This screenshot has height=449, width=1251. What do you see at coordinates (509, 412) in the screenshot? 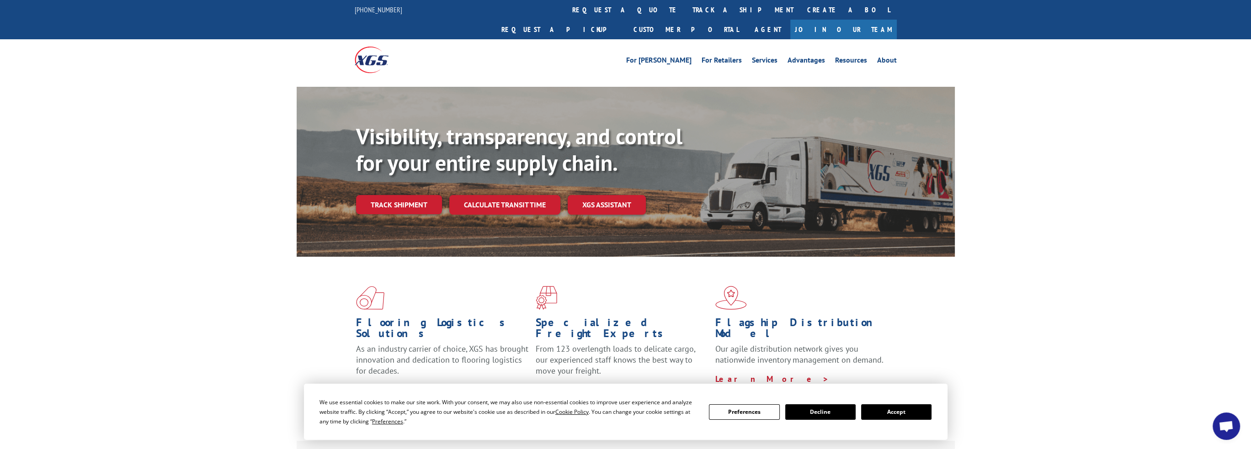
I see `div: We use essential cookies to make our site work. With your consent, we may also use non-essential ...` at bounding box center [509, 412].